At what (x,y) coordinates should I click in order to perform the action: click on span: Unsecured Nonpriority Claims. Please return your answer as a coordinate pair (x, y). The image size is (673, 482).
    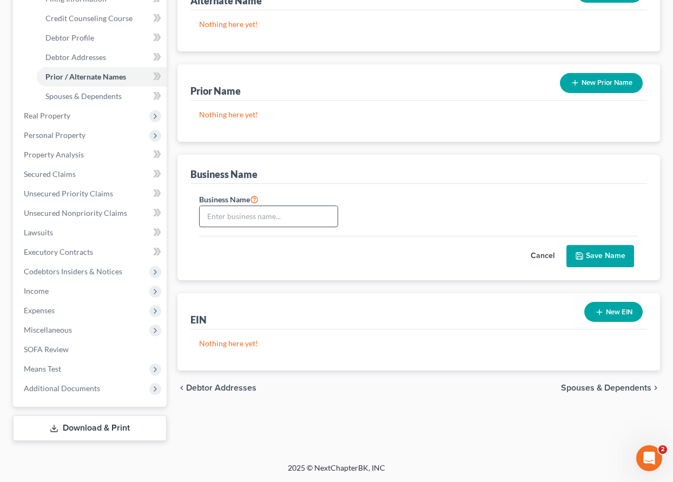
    Looking at the image, I should click on (75, 213).